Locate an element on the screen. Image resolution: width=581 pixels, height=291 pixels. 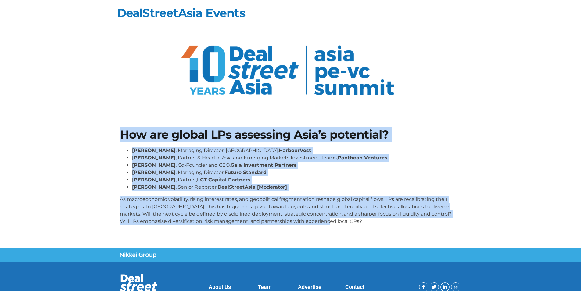
a: DealStreetAsia Events is located at coordinates (181, 13).